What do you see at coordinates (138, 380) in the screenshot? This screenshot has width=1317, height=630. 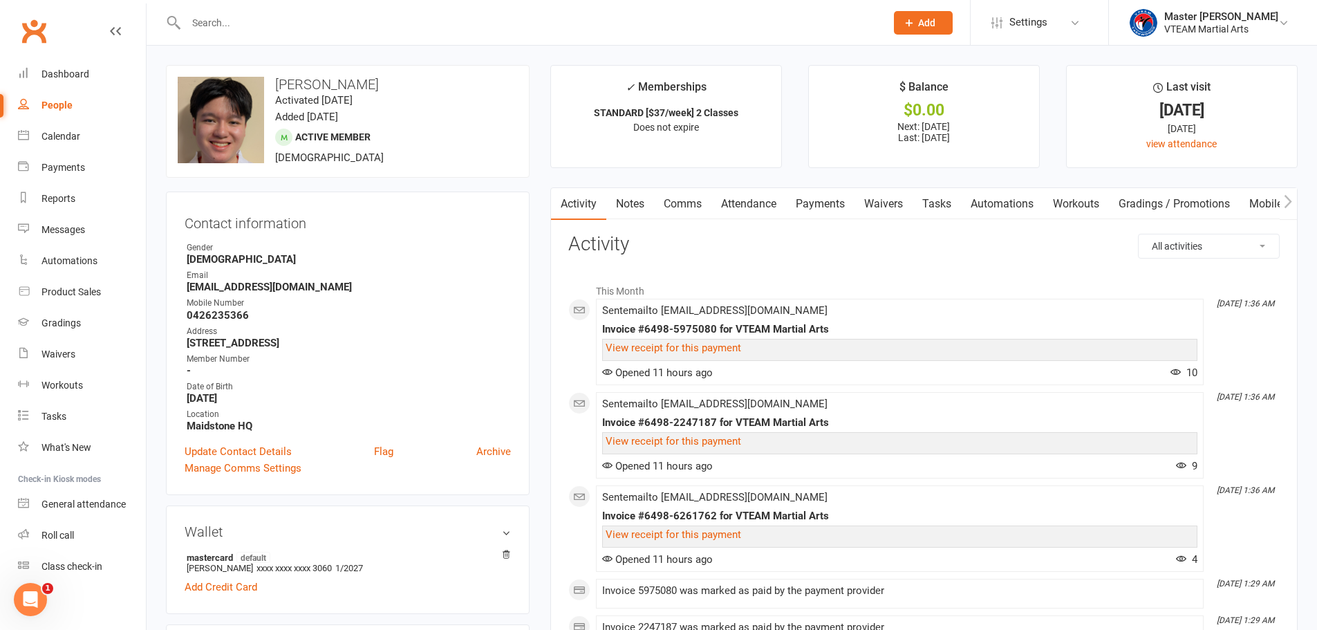 I see `div: You can then export the report to CSV or adjust the time period as needed. The report will show a...` at bounding box center [138, 380].